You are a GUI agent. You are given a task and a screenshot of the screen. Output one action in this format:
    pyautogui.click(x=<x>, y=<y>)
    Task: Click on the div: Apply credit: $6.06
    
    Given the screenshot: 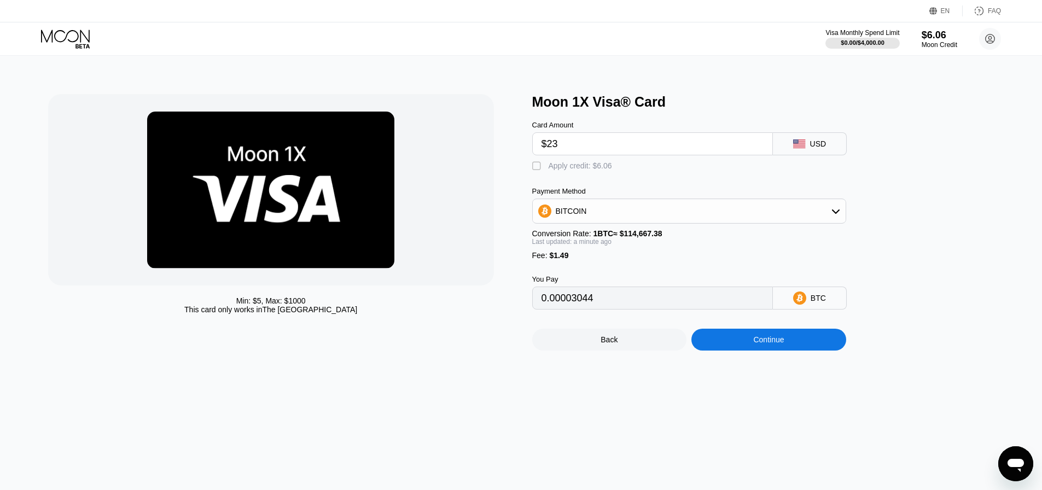 What is the action you would take?
    pyautogui.click(x=580, y=166)
    